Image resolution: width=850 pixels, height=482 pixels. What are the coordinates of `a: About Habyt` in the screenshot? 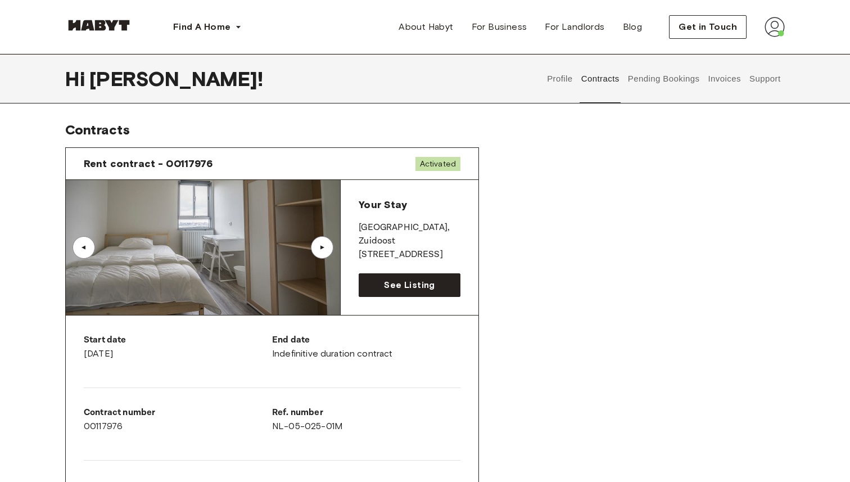 It's located at (426, 27).